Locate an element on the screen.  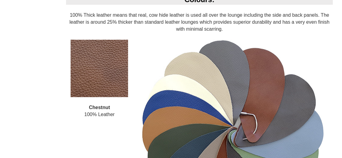
b: Chestnut is located at coordinates (99, 107).